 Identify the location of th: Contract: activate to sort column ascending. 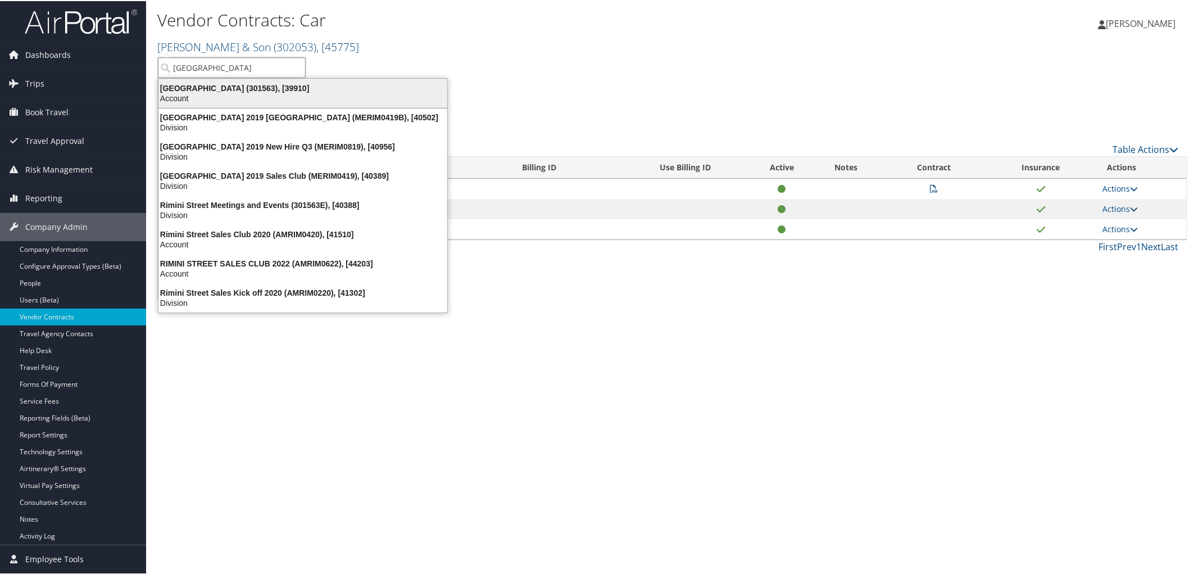
(934, 166).